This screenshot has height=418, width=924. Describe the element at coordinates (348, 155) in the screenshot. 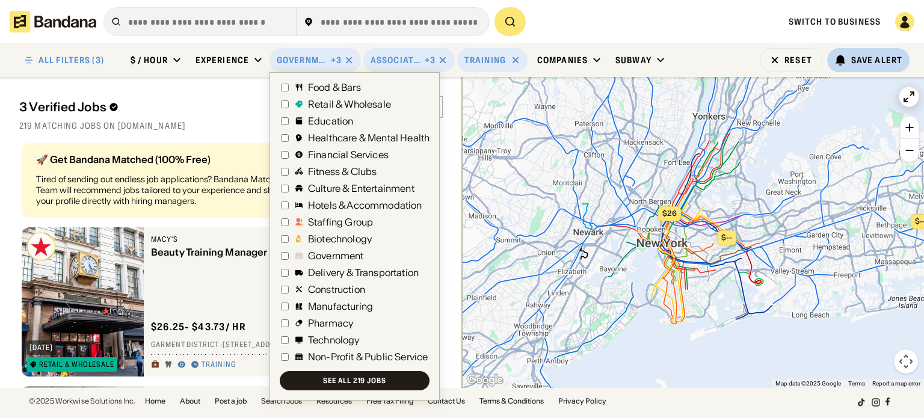

I see `div: Financial Services` at that location.